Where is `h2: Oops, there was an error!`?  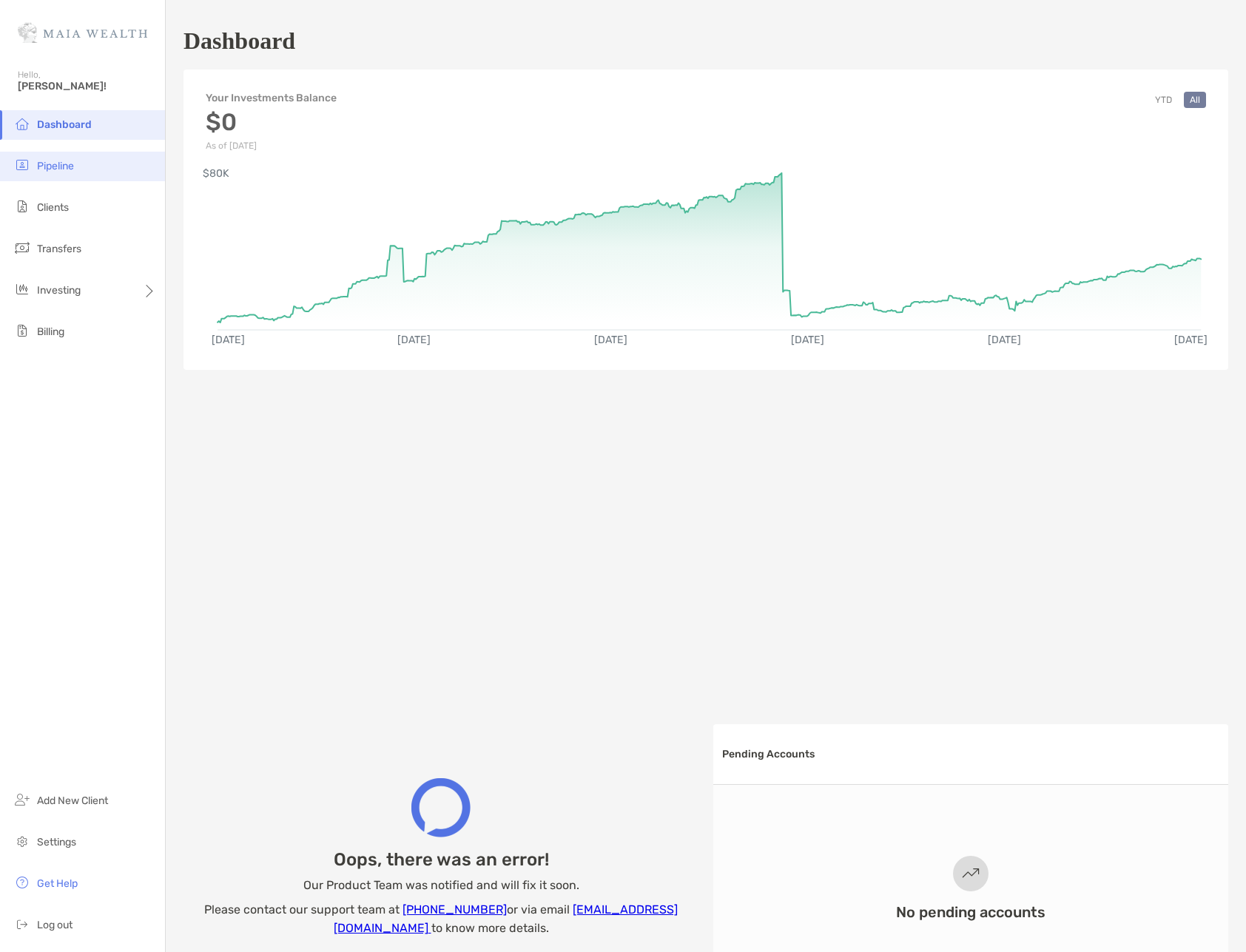
h2: Oops, there was an error! is located at coordinates (441, 860).